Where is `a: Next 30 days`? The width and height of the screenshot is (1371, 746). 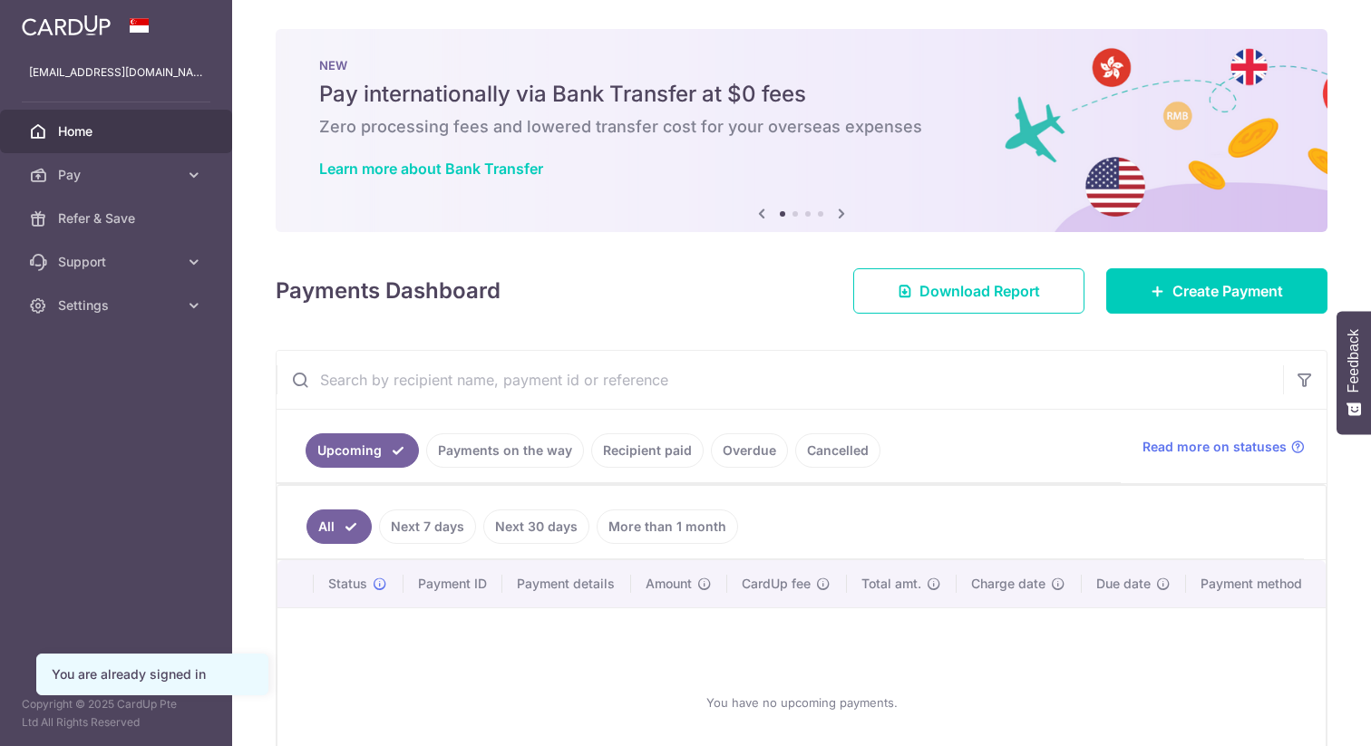
a: Next 30 days is located at coordinates (536, 527).